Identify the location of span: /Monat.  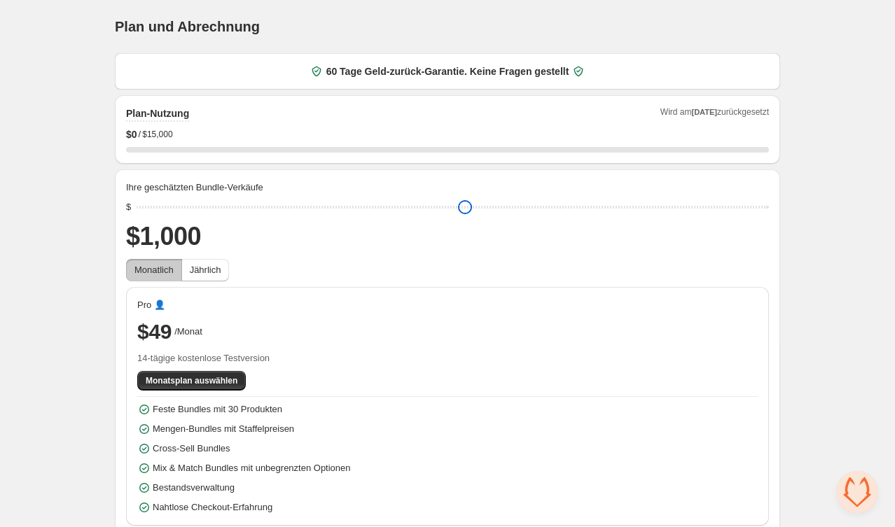
(188, 332).